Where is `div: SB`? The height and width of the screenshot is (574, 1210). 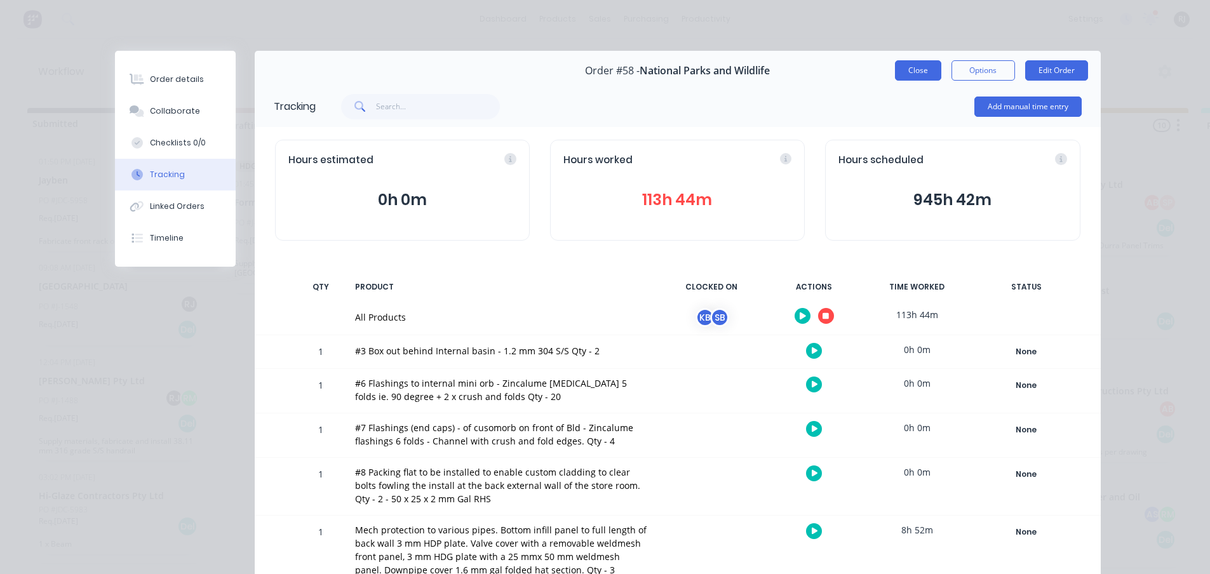 div: SB is located at coordinates (720, 318).